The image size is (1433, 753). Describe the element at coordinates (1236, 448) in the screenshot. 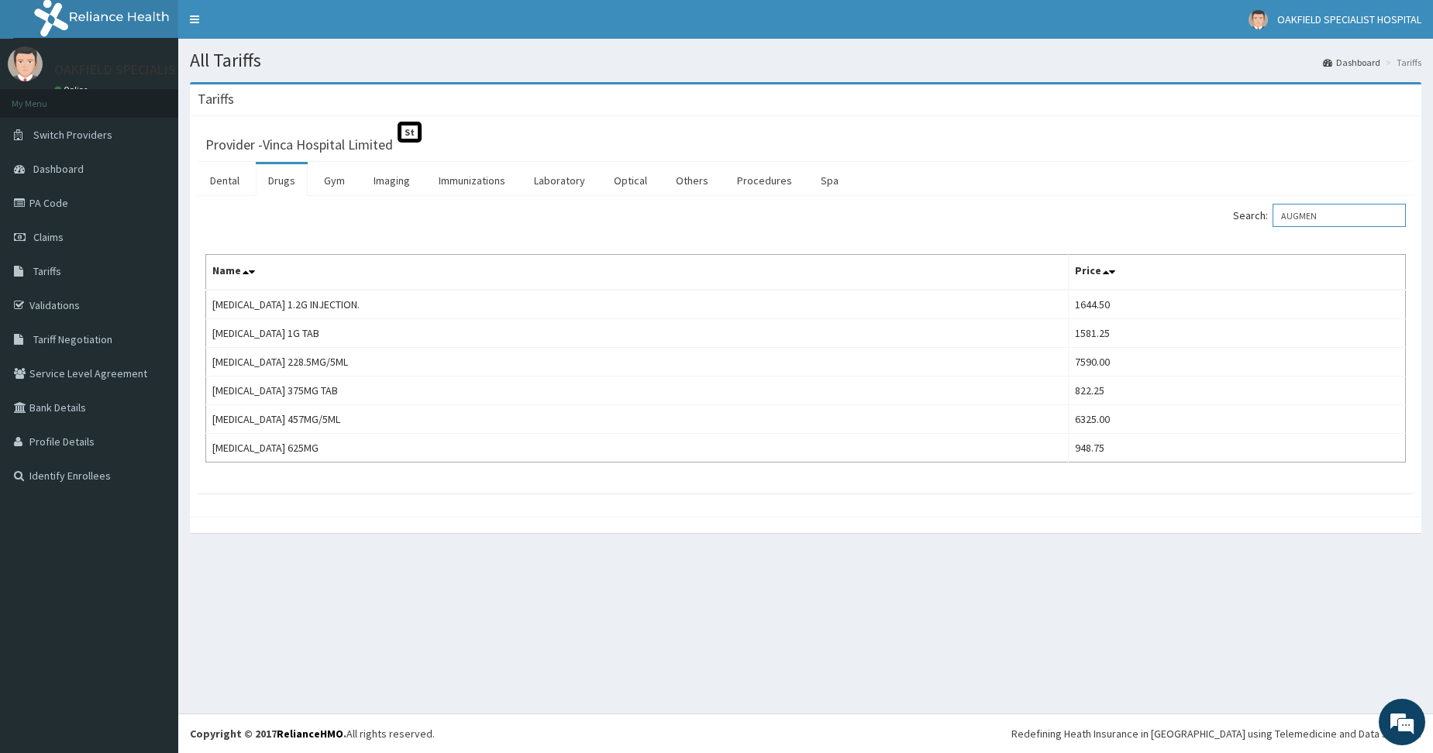

I see `td: 948.75` at that location.